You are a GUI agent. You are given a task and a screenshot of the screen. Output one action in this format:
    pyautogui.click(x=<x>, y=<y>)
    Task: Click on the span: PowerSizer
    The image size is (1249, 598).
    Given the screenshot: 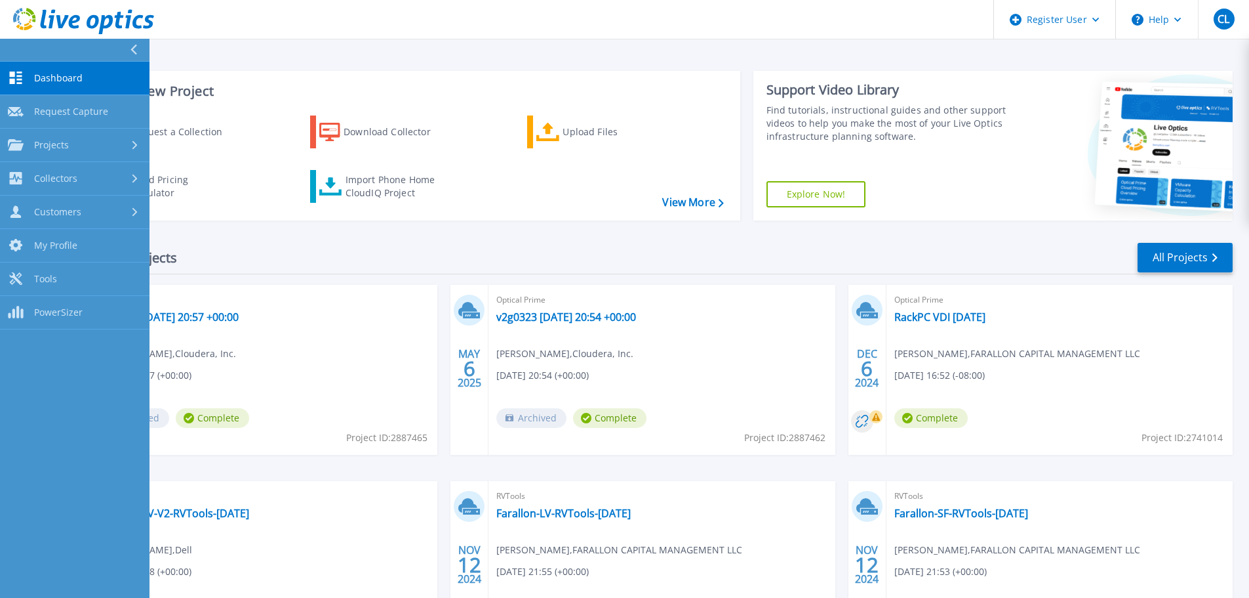 What is the action you would take?
    pyautogui.click(x=58, y=312)
    